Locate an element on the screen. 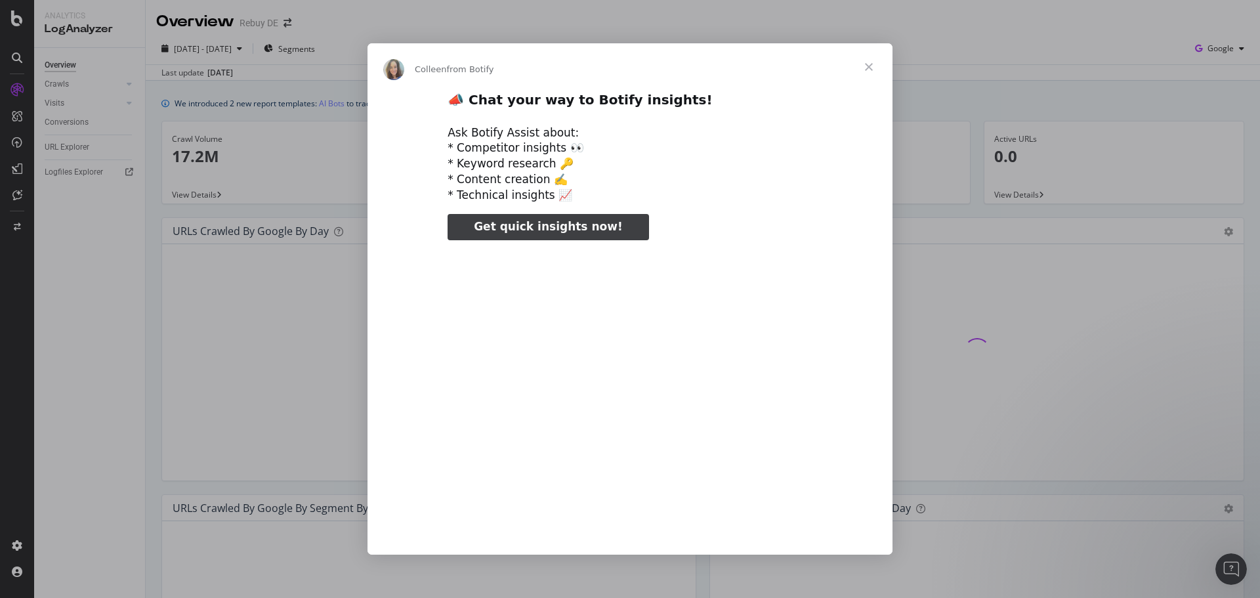 This screenshot has width=1260, height=598. span: Close is located at coordinates (869, 67).